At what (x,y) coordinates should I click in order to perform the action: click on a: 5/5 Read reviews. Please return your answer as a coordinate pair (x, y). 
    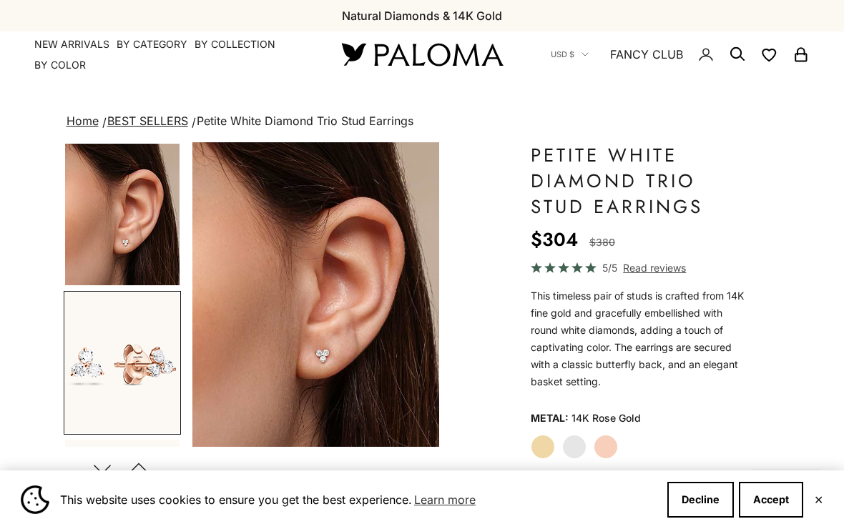
    Looking at the image, I should click on (638, 267).